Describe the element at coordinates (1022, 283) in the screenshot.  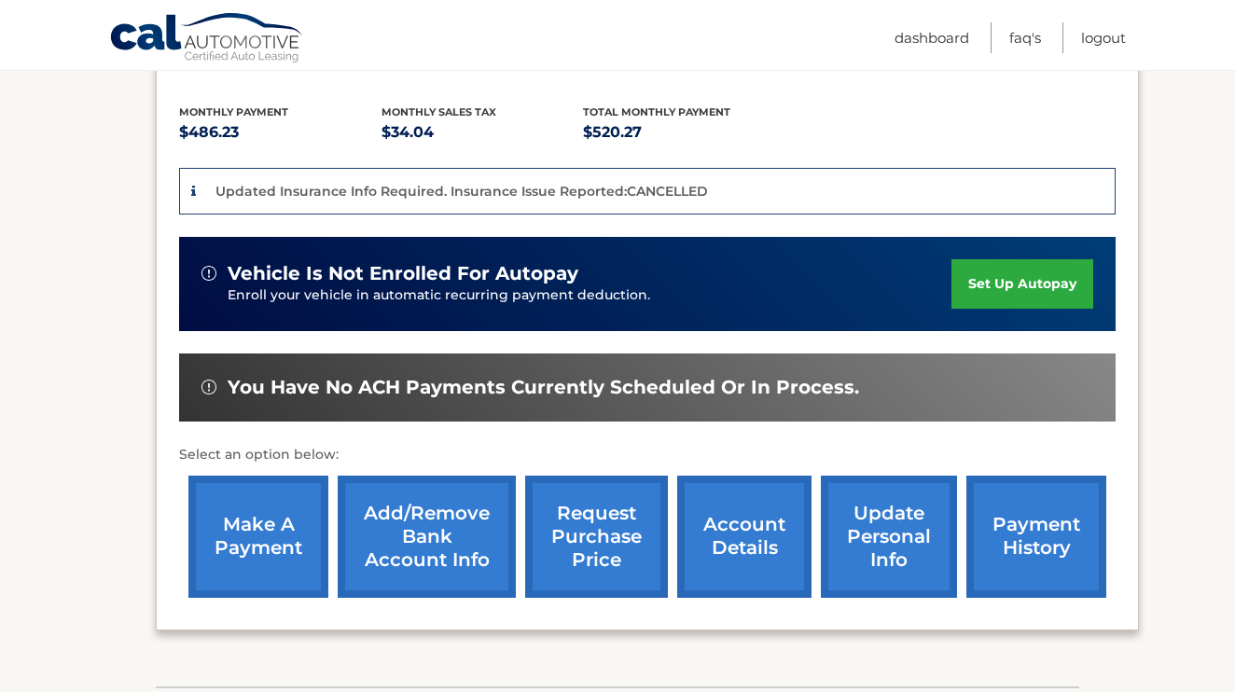
I see `a: set up autopay` at that location.